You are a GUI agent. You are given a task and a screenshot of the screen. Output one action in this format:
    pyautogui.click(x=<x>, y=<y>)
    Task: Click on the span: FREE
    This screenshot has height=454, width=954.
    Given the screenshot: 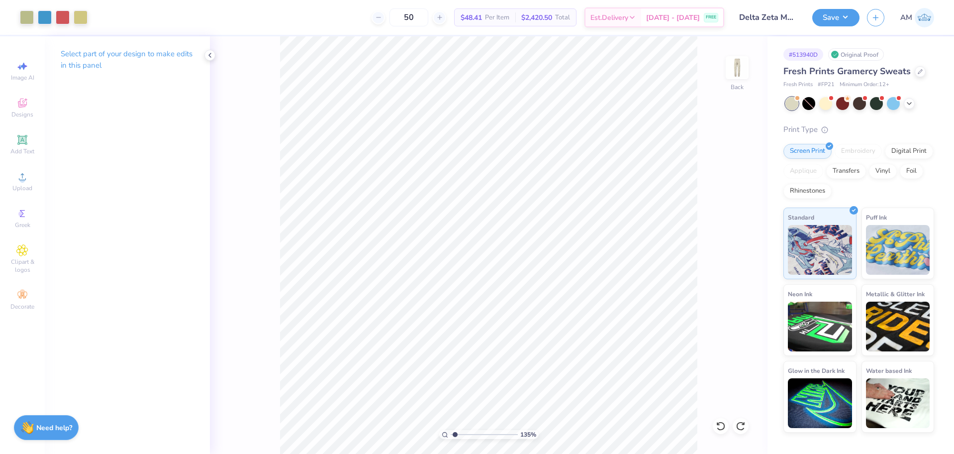 What is the action you would take?
    pyautogui.click(x=711, y=17)
    